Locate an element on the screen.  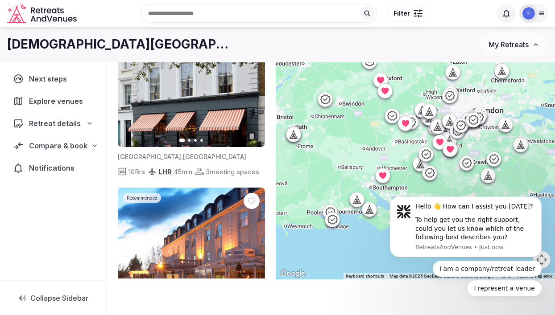
span: My Retreats is located at coordinates (509, 45).